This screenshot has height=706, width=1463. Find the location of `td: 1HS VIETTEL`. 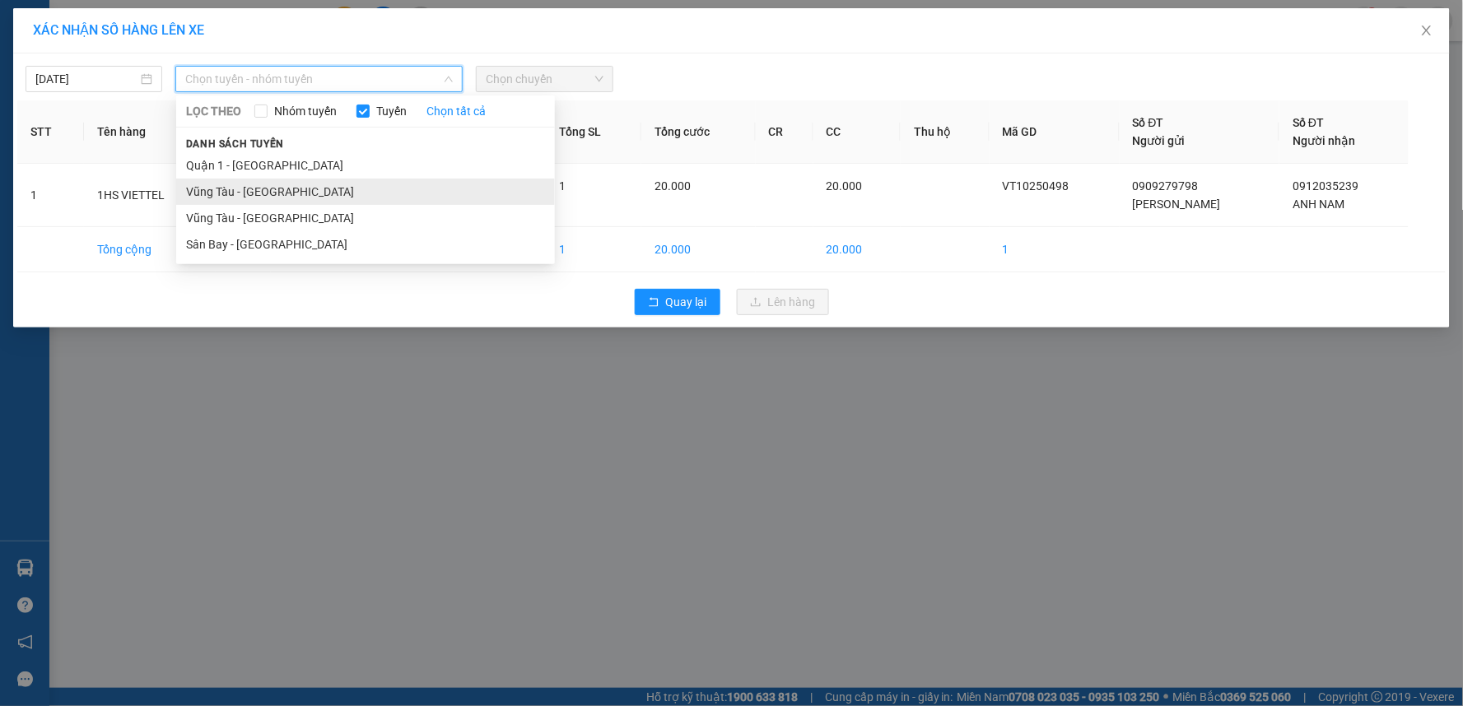

td: 1HS VIETTEL is located at coordinates (150, 195).